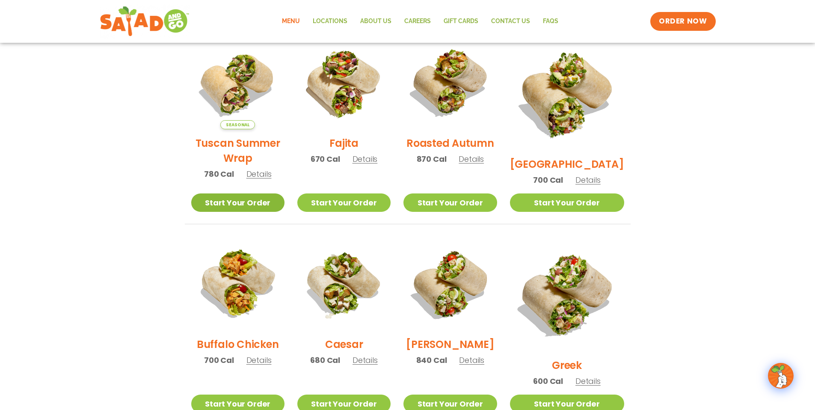 This screenshot has height=410, width=815. I want to click on span: 680 Cal, so click(325, 360).